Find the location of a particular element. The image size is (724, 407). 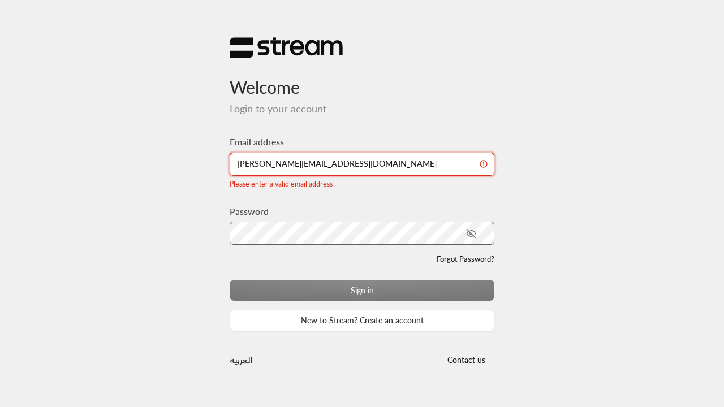

a: العربية is located at coordinates (241, 360).